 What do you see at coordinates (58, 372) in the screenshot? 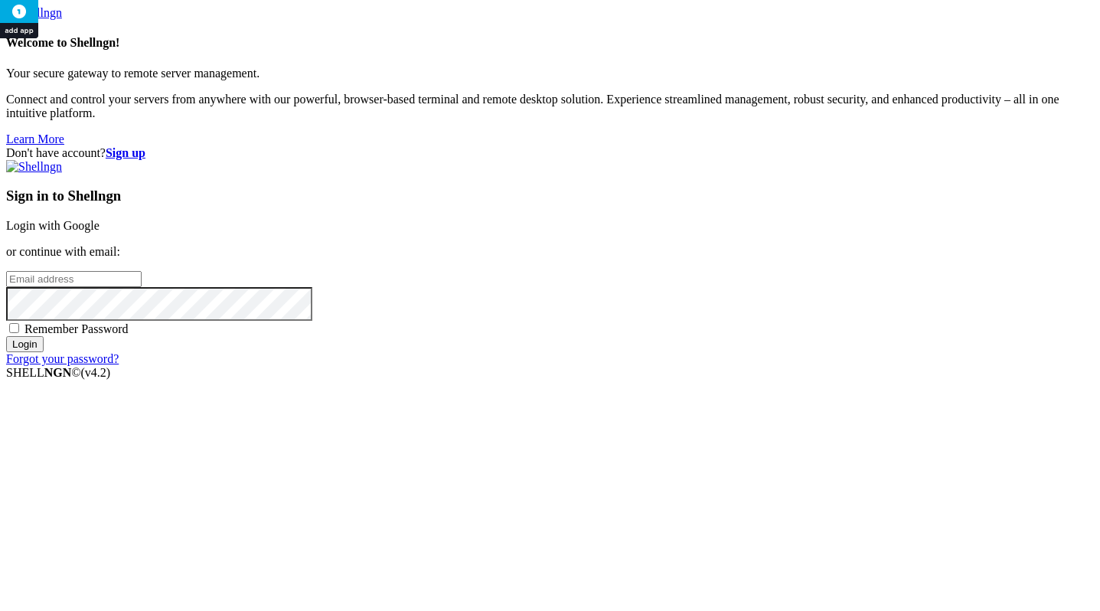
I see `b: NGN` at bounding box center [58, 372].